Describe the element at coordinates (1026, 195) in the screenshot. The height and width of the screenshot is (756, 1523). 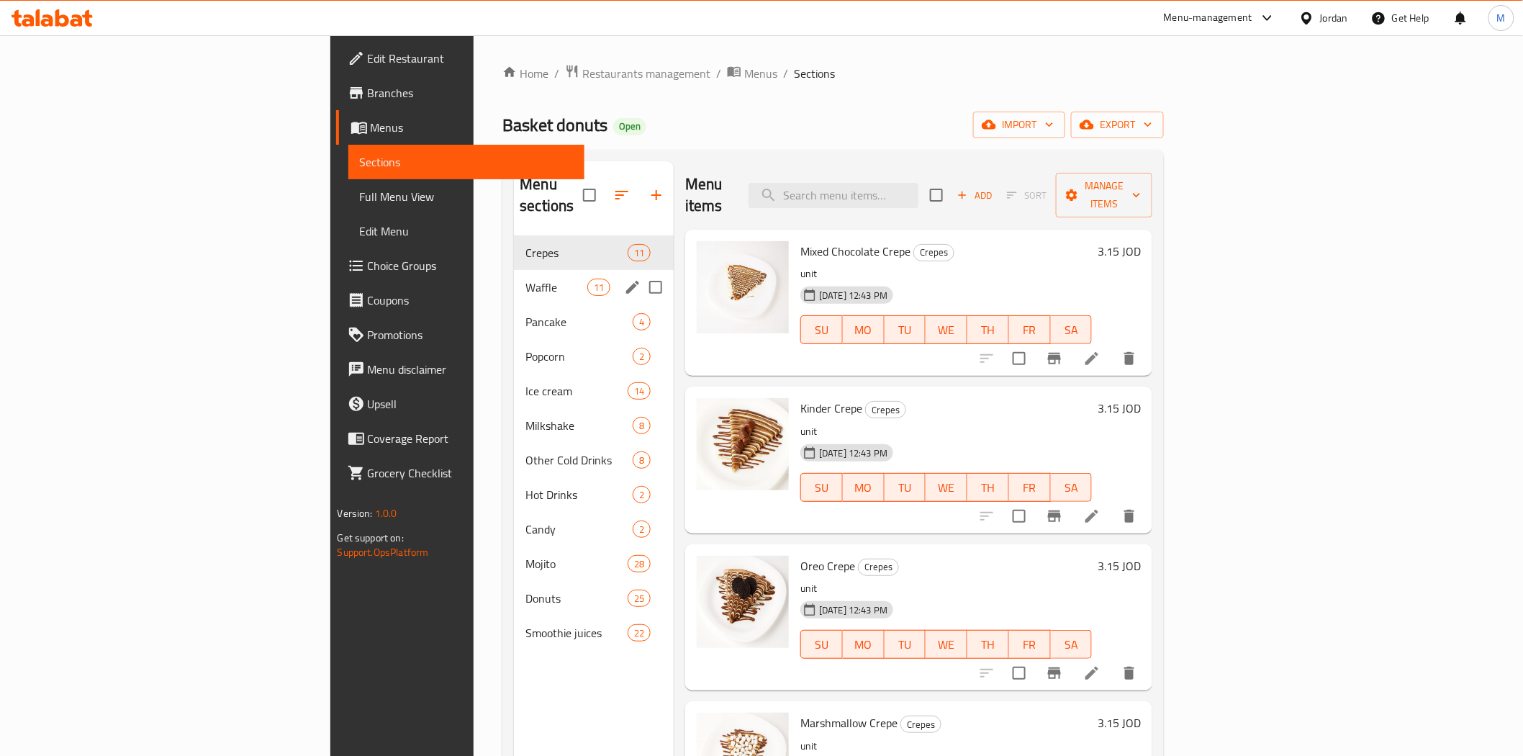
I see `span: Select section first` at that location.